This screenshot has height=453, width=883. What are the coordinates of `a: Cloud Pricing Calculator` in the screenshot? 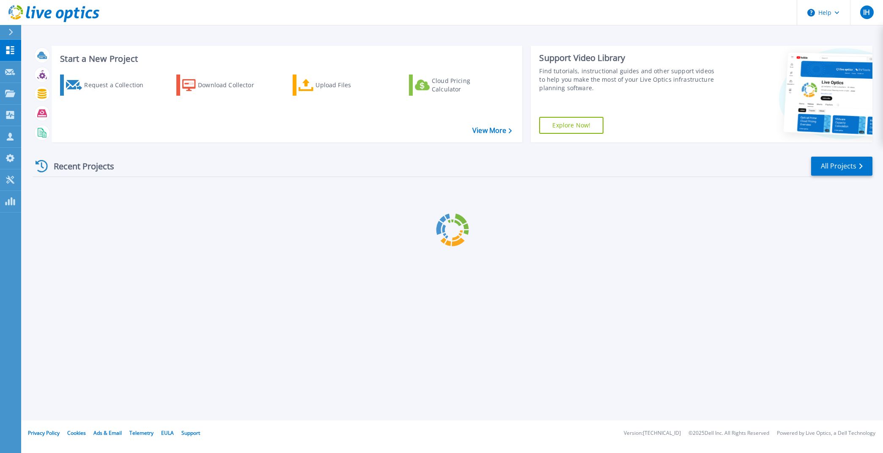 It's located at (456, 85).